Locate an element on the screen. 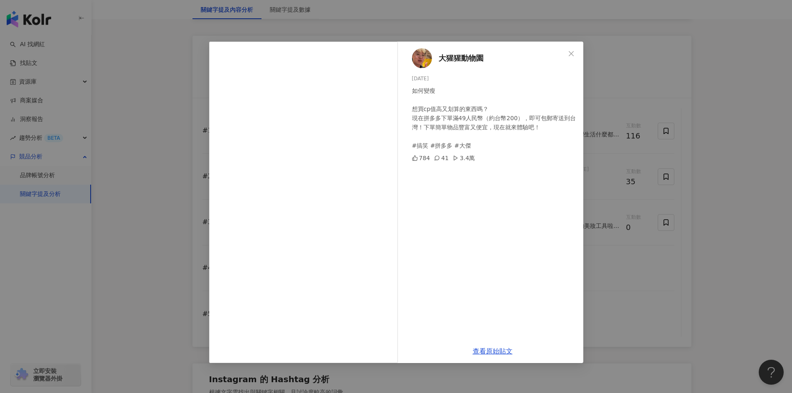 Image resolution: width=792 pixels, height=393 pixels. div: 如何變瘦 想買cp值高又划算的東西嗎？ 現在拼多多下單滿49人民幣（約台幣200），即可包郵寄送到台灣！下單簡單物品豐富又便宜，現在就來體驗吧！ #搞笑 #拼多多 #大傑 is located at coordinates (494, 118).